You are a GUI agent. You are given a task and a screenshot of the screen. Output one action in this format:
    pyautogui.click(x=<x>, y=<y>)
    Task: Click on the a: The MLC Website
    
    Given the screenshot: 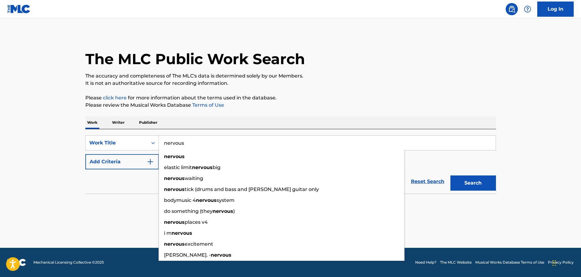 What is the action you would take?
    pyautogui.click(x=456, y=262)
    